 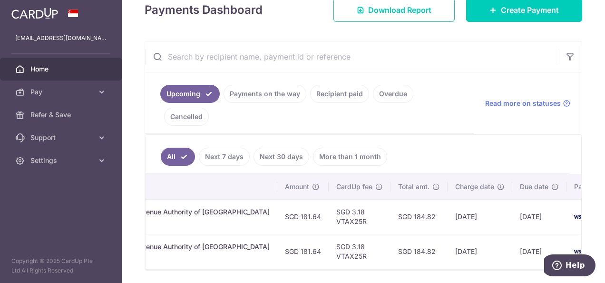 What do you see at coordinates (171, 187) in the screenshot?
I see `th: Payment details` at bounding box center [171, 187].